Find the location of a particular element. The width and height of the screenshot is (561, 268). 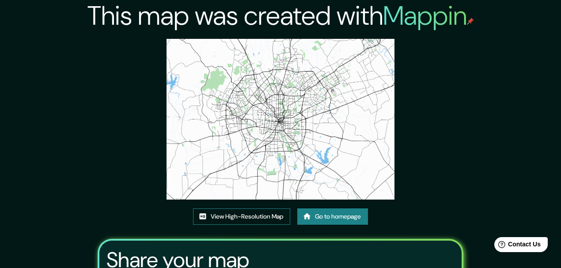

a: Go to homepage is located at coordinates (333, 216).